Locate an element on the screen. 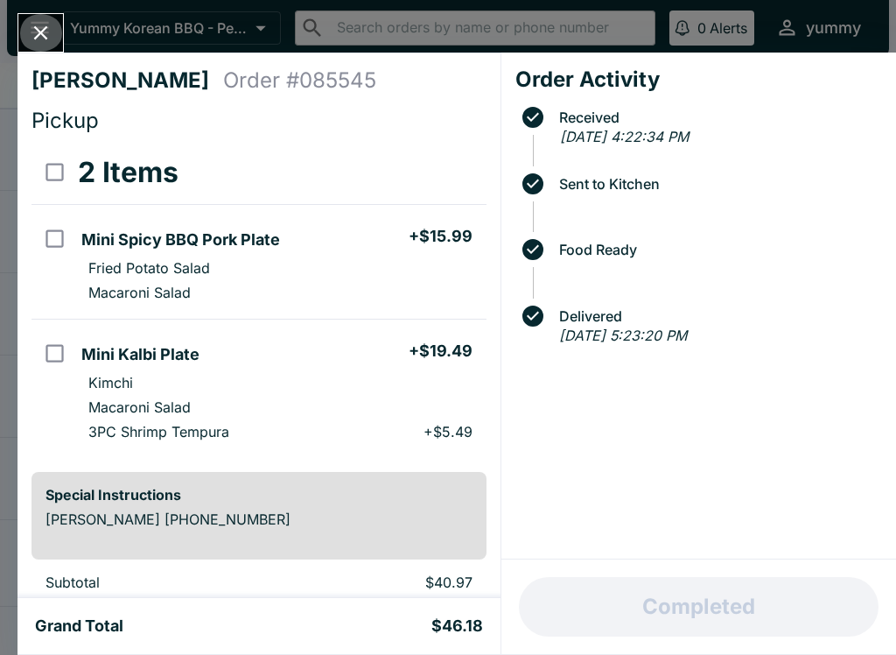 This screenshot has width=896, height=655. h4: Order Activity is located at coordinates (698, 80).